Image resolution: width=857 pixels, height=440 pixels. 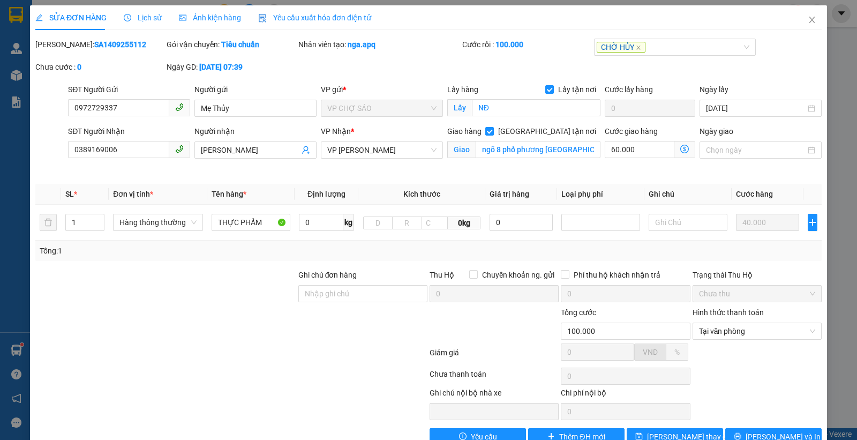 I want to click on div: Giảm giá, so click(x=494, y=356).